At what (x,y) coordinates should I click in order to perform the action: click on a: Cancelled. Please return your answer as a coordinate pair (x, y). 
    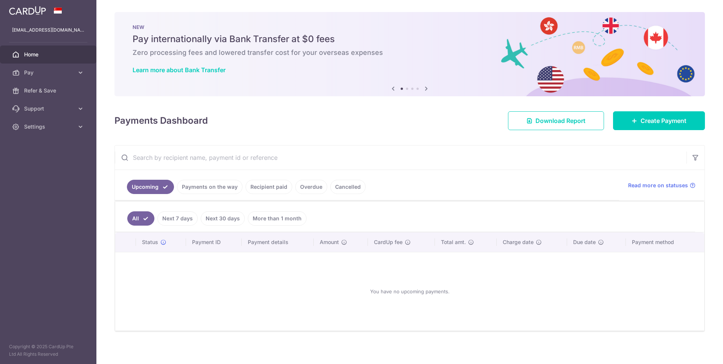
    Looking at the image, I should click on (348, 187).